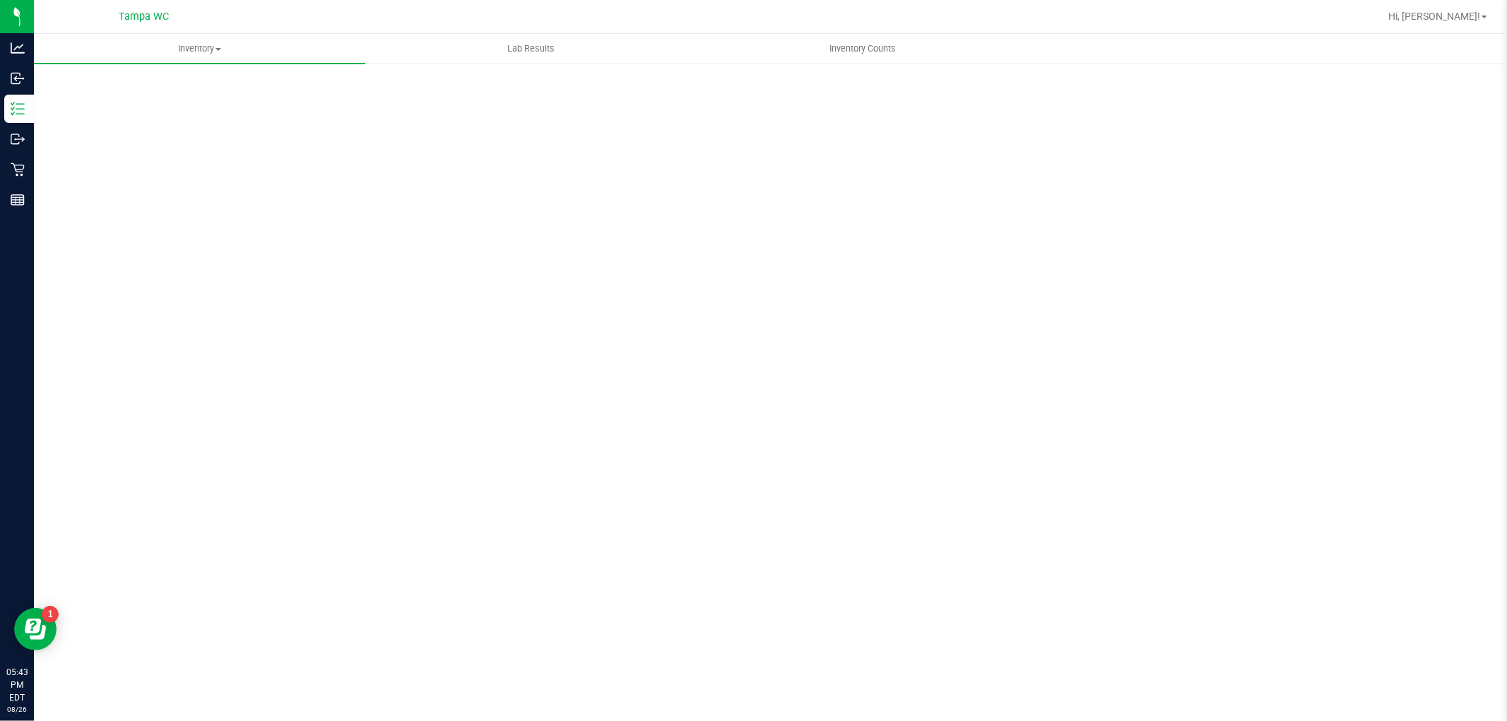 This screenshot has width=1507, height=721. Describe the element at coordinates (144, 16) in the screenshot. I see `span: Tampa WC` at that location.